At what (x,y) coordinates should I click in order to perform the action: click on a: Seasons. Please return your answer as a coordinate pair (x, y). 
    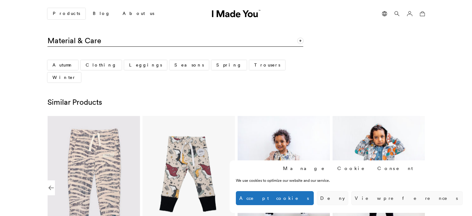
    Looking at the image, I should click on (189, 65).